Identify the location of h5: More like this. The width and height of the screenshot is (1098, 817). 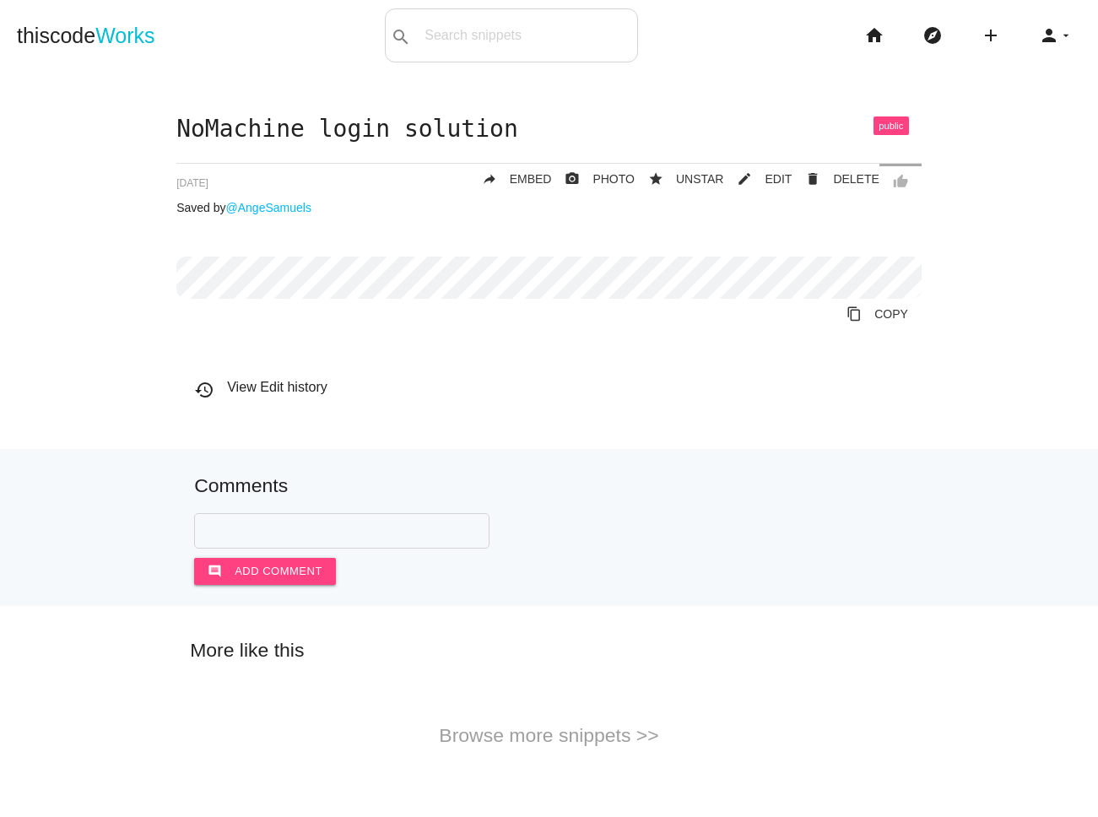
(549, 650).